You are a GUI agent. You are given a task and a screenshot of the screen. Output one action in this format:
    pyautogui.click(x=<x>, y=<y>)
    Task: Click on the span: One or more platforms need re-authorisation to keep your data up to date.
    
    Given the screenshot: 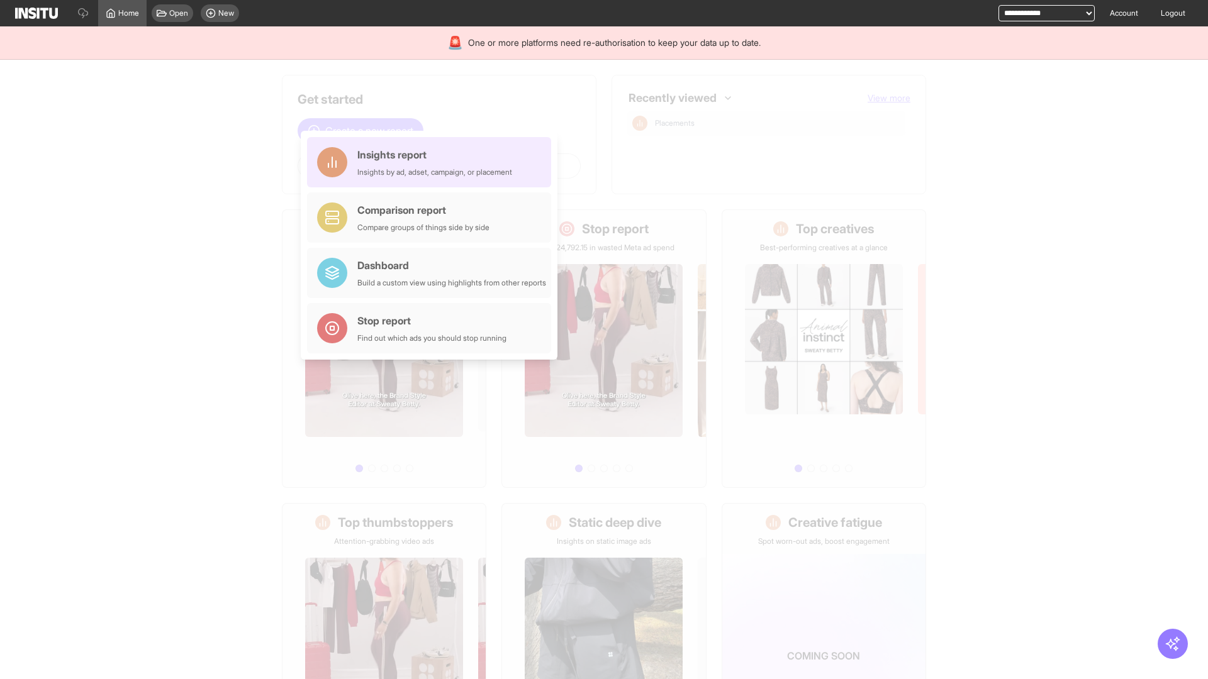 What is the action you would take?
    pyautogui.click(x=614, y=43)
    